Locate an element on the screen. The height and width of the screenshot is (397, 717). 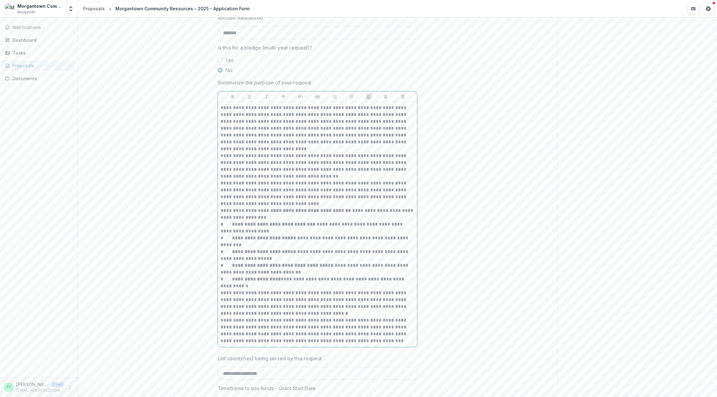
span: Yes is located at coordinates (229, 60).